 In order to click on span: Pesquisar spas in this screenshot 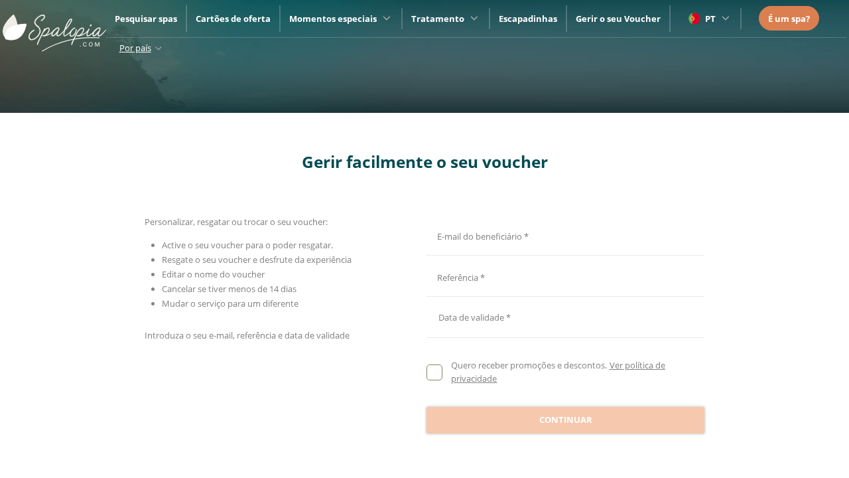, I will do `click(146, 19)`.